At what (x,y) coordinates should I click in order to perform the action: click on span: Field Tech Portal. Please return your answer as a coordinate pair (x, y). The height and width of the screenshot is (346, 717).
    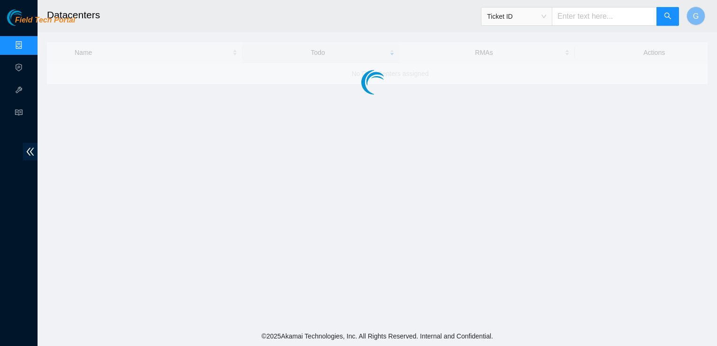
    Looking at the image, I should click on (45, 20).